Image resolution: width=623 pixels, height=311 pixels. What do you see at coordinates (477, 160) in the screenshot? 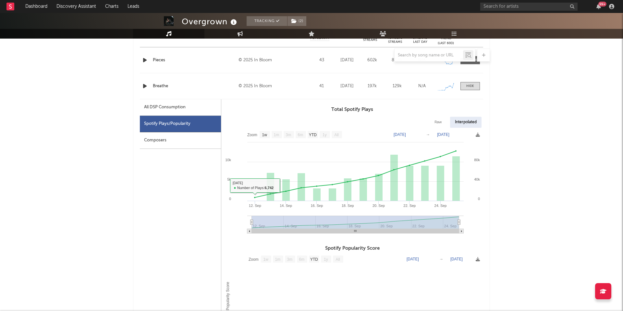
I see `text: 80k` at bounding box center [477, 160].